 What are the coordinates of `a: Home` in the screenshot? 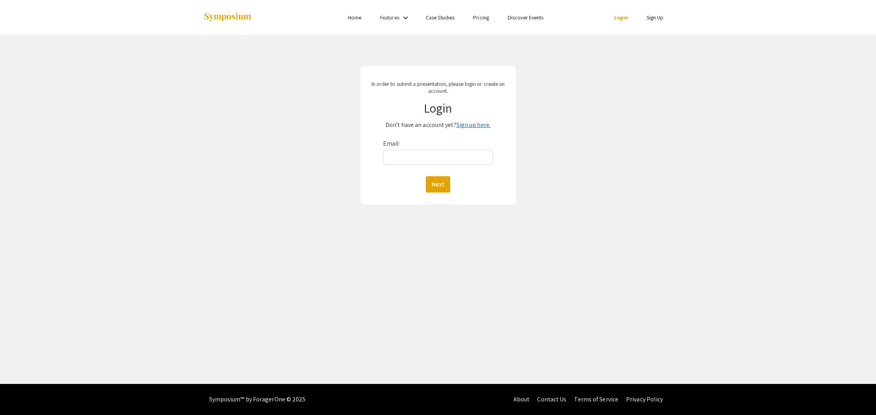 It's located at (355, 17).